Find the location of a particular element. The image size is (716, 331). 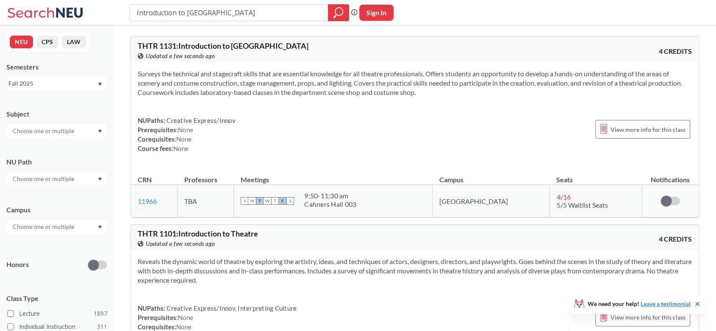

div: NU Path is located at coordinates (57, 162).